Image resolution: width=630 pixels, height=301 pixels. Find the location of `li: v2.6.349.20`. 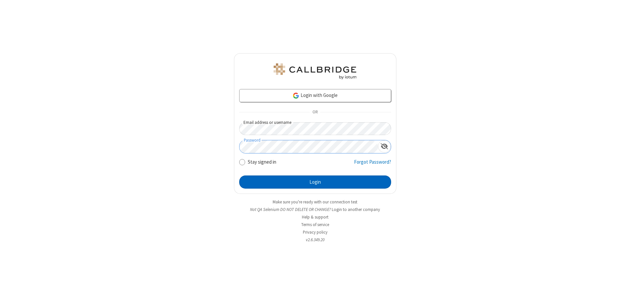

li: v2.6.349.20 is located at coordinates (315, 239).